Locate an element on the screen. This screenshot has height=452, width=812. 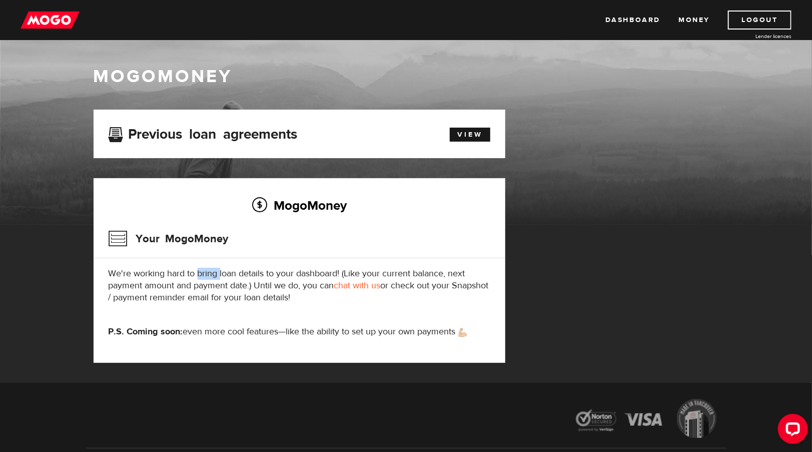
img: strong arm emoji is located at coordinates (463, 332).